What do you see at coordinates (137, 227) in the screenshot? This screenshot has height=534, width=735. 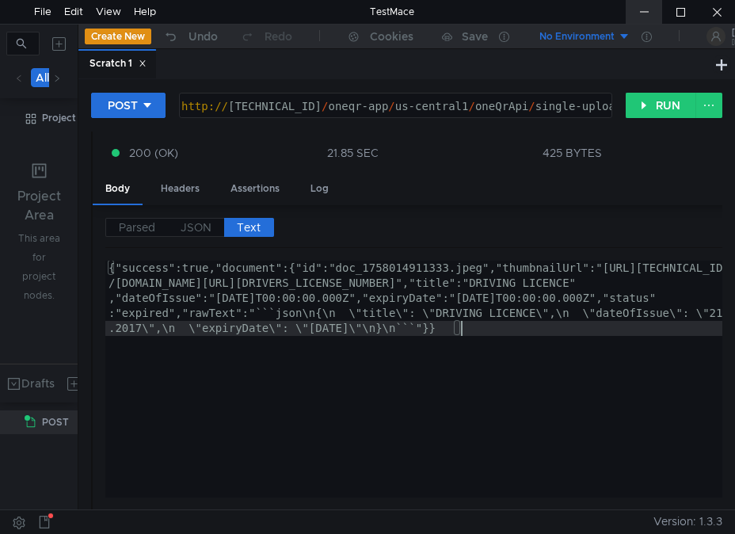 I see `span: Parsed` at bounding box center [137, 227].